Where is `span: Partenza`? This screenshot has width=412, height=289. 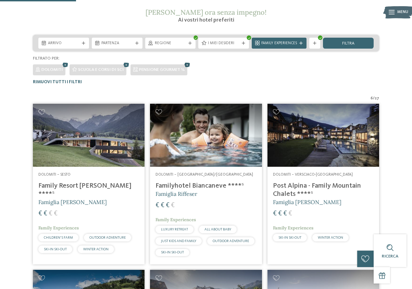 span: Partenza is located at coordinates (117, 43).